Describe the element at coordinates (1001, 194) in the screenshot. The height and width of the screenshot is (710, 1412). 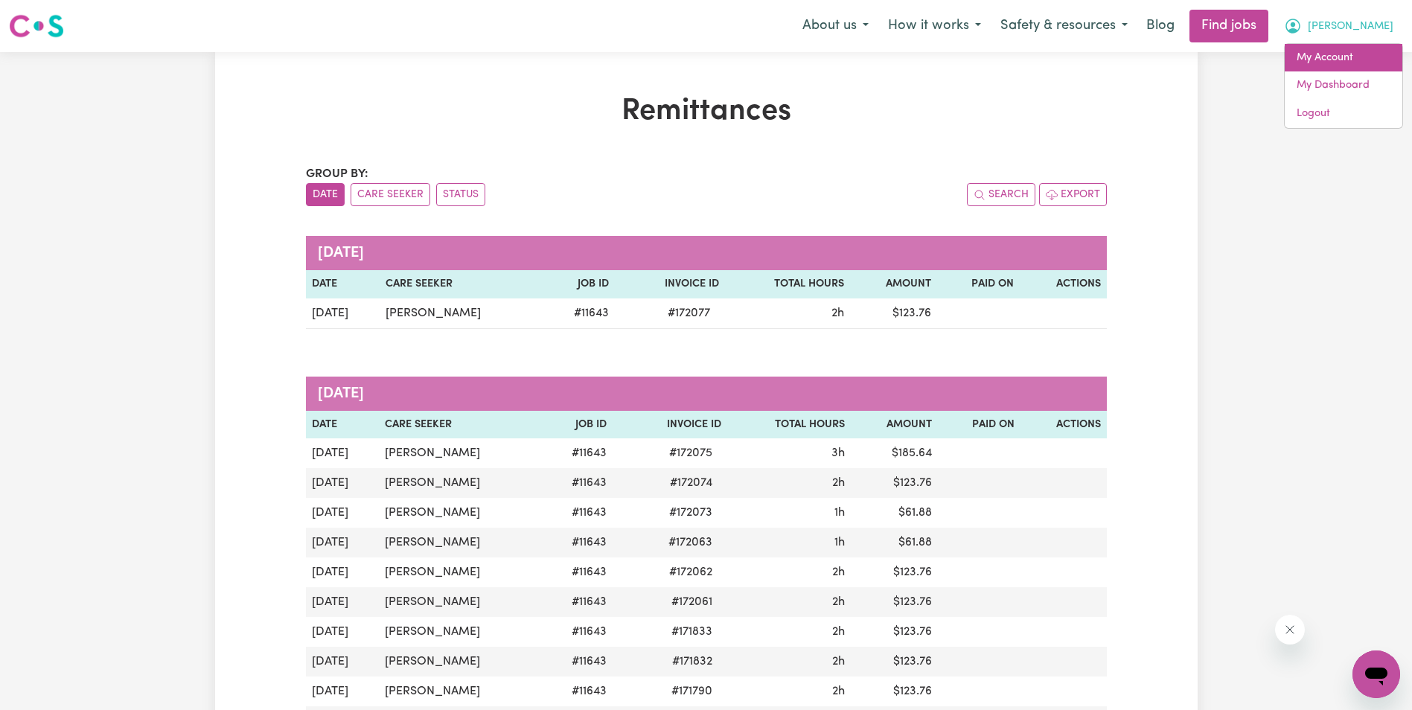
I see `button: Search` at that location.